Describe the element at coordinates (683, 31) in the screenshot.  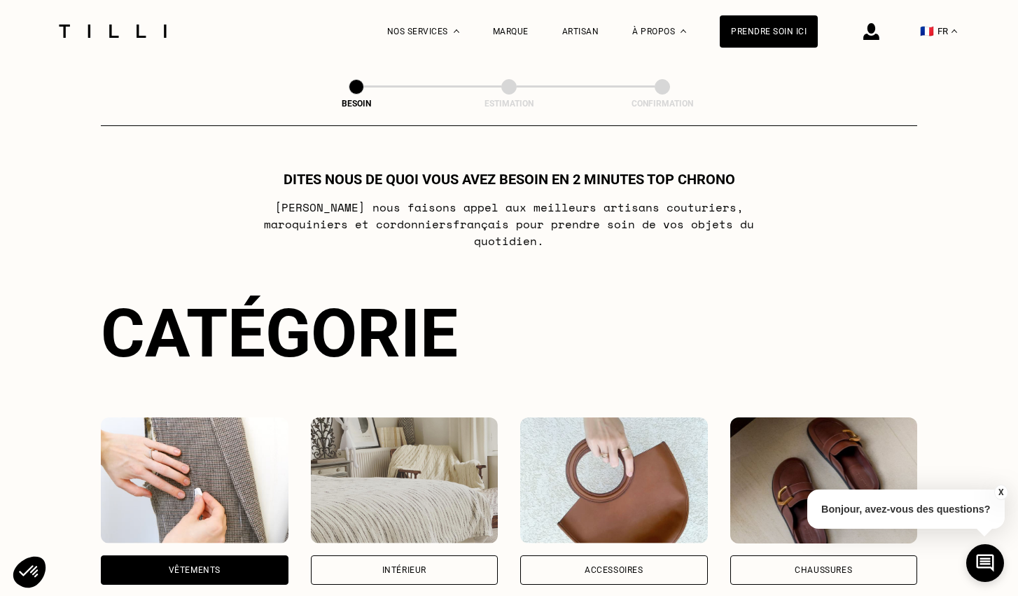
I see `img: Menu déroulant à propos` at that location.